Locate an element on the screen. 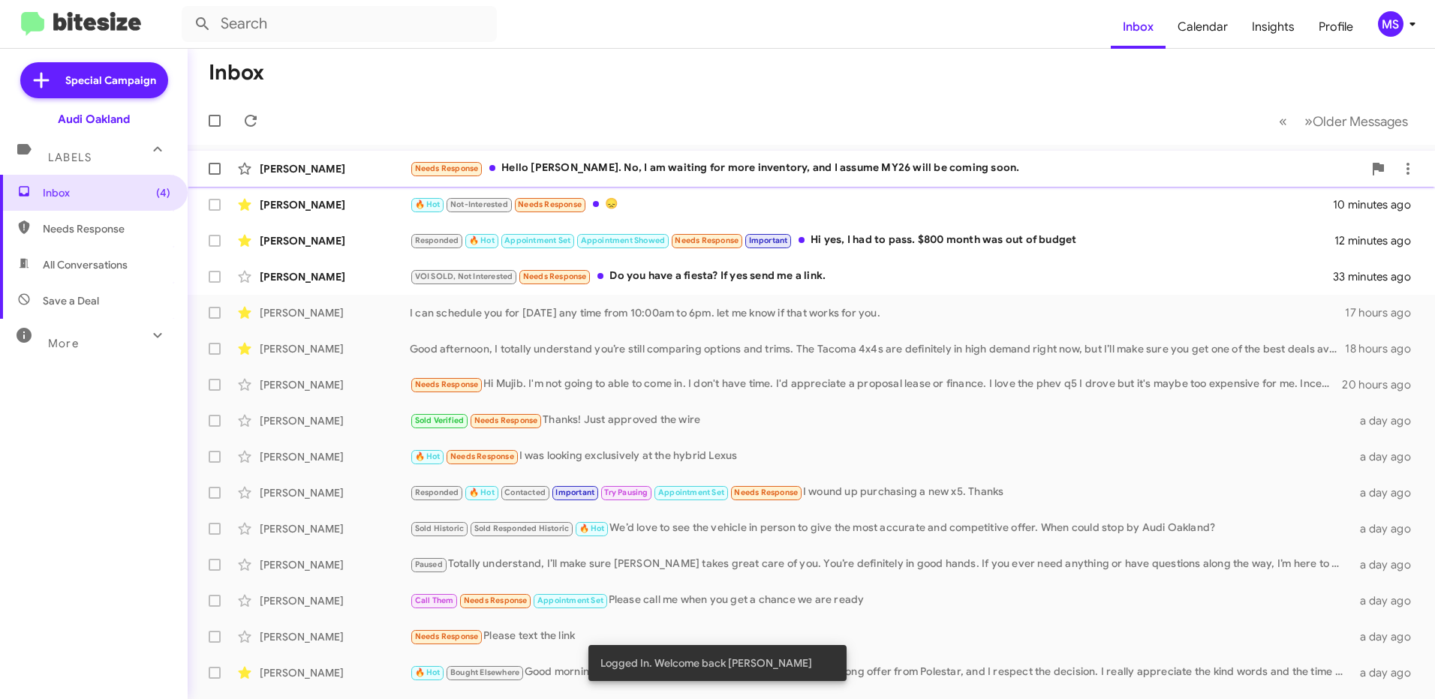  span: Calendar is located at coordinates (1202, 27).